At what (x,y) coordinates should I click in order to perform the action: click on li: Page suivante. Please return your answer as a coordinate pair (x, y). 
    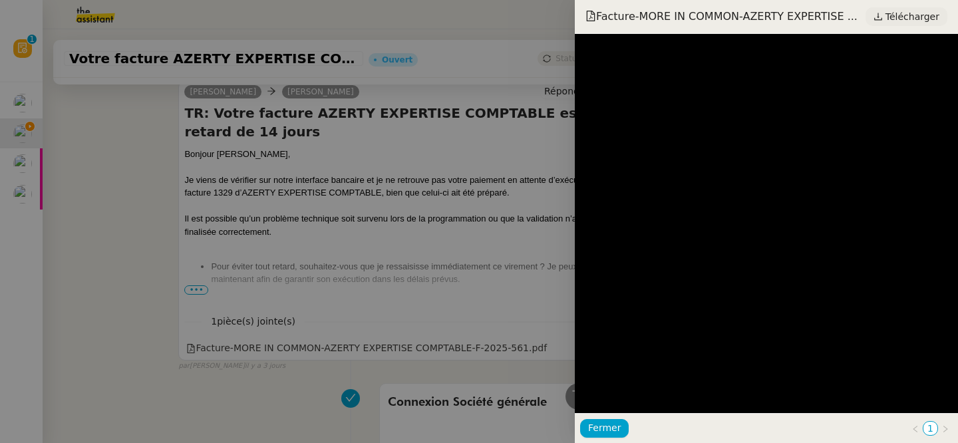
    Looking at the image, I should click on (945, 428).